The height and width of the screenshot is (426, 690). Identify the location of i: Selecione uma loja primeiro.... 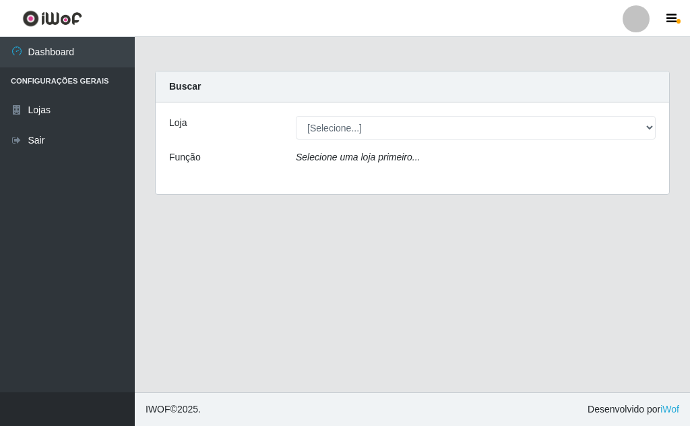
(358, 157).